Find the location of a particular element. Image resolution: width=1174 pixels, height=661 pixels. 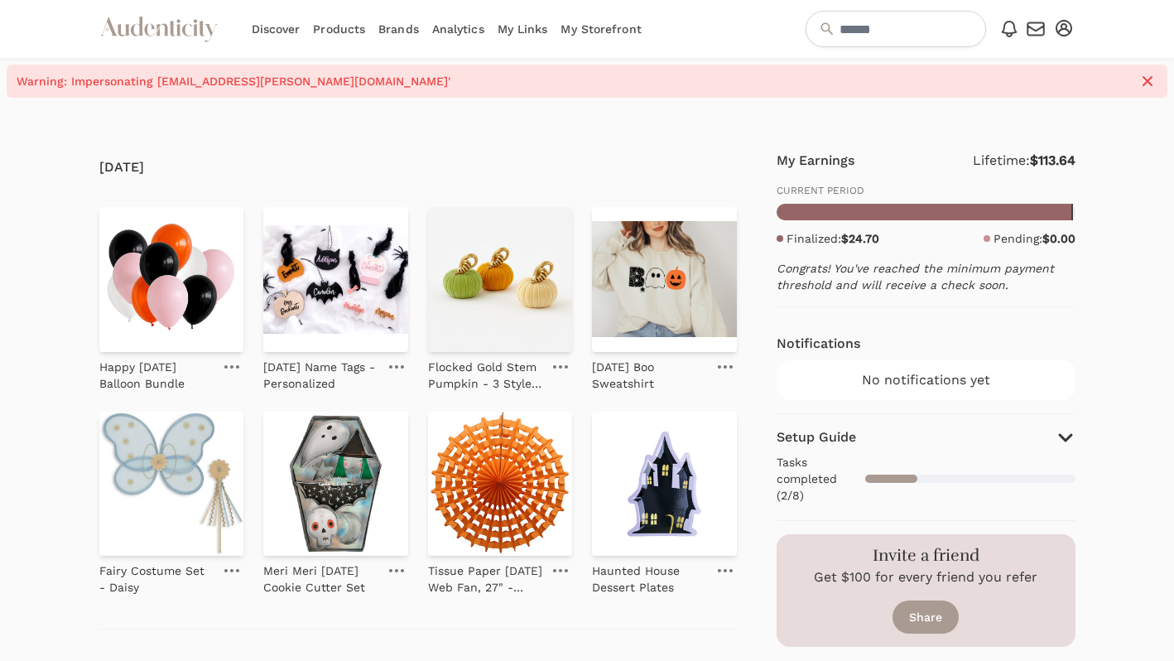

p: Haunted House Dessert Plates is located at coordinates (649, 579).